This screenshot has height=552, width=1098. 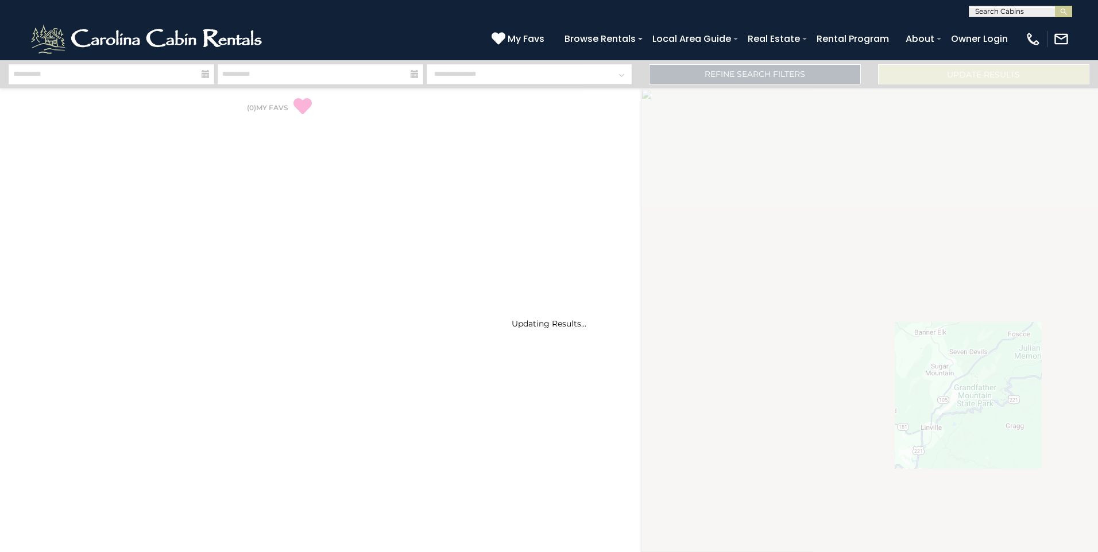 I want to click on a: Rental Program, so click(x=852, y=38).